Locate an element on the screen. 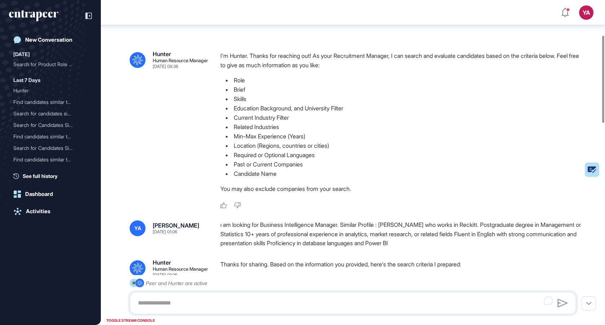 The width and height of the screenshot is (605, 325). p: Business Intelligence Manager is located at coordinates (401, 278).